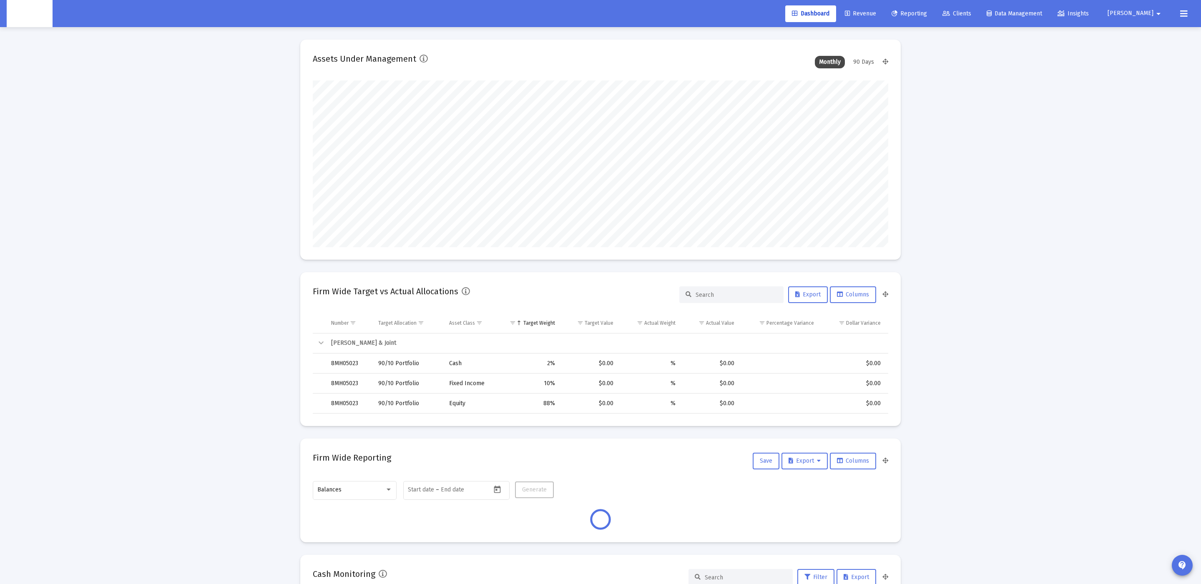 This screenshot has width=1201, height=584. Describe the element at coordinates (462, 323) in the screenshot. I see `div: Asset Class` at that location.